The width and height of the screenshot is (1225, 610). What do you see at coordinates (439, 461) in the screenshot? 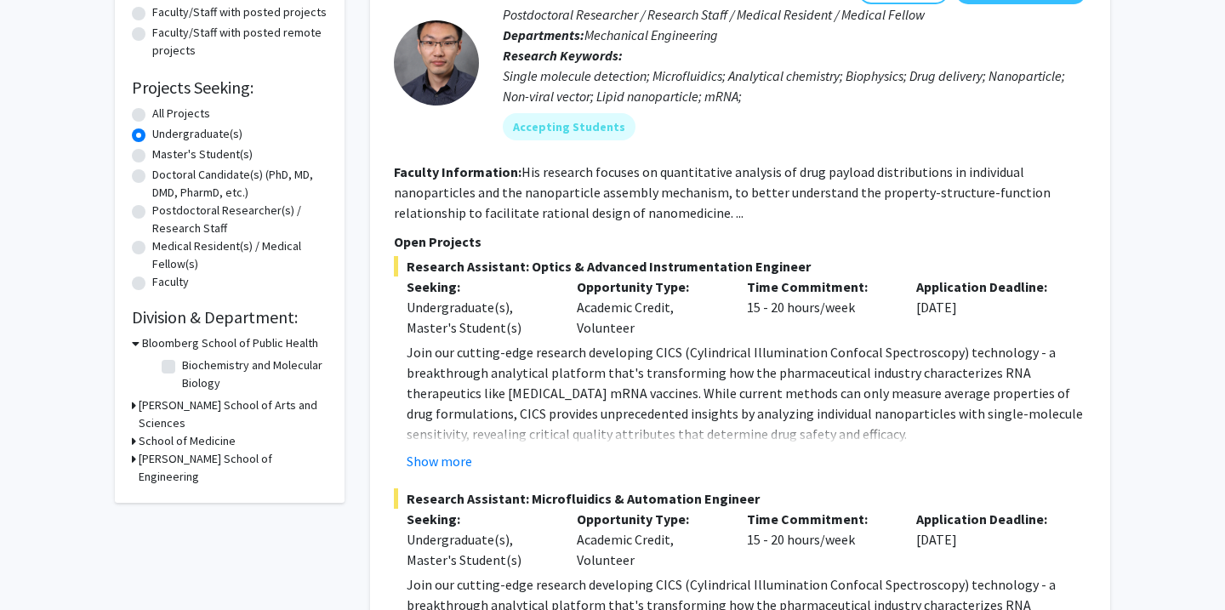
I see `button: Show more` at bounding box center [439, 461].